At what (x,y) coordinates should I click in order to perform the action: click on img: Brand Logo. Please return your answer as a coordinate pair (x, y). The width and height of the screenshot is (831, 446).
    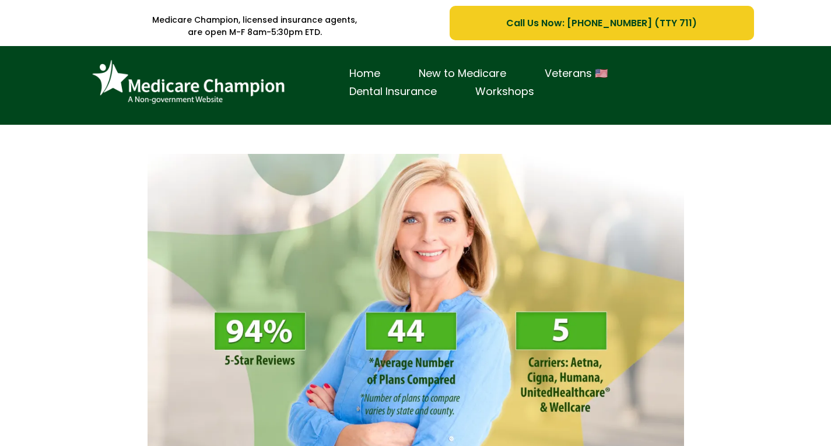
    Looking at the image, I should click on (188, 82).